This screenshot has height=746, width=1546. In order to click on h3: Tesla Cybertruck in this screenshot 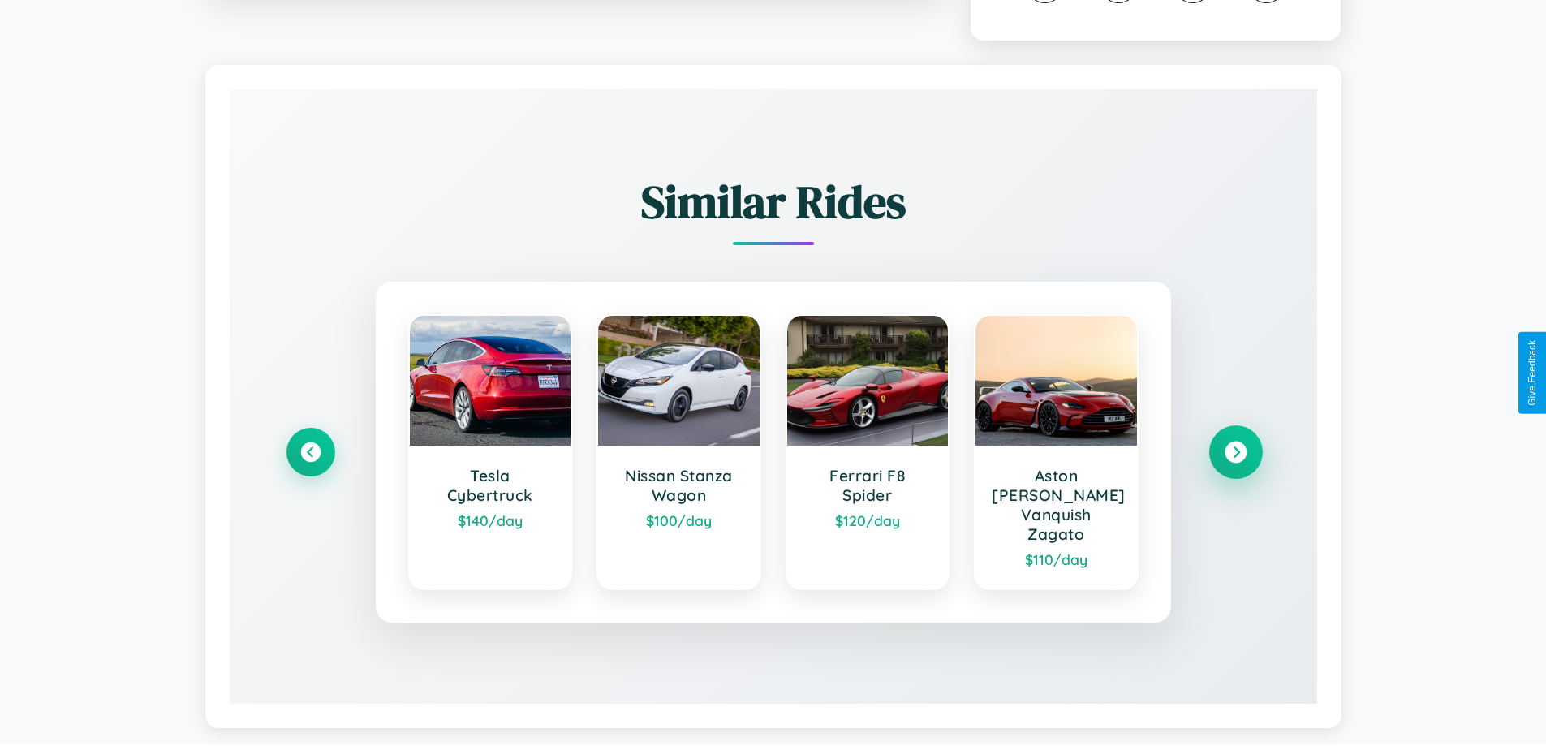, I will do `click(490, 485)`.